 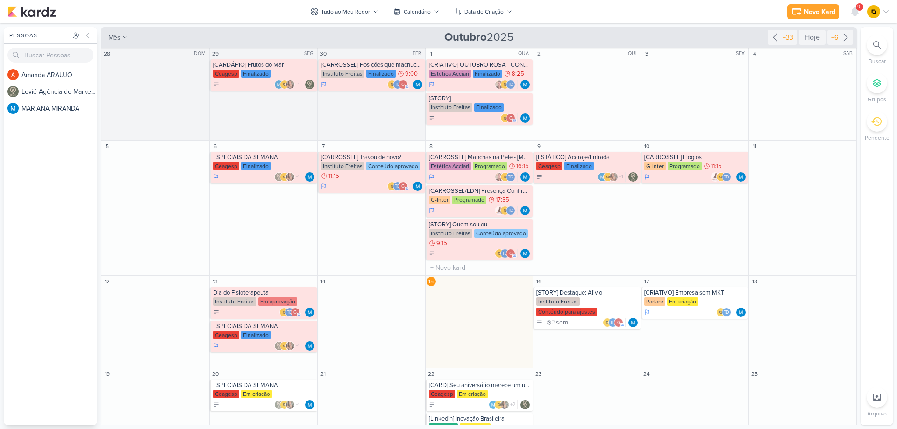 I want to click on div: 25, so click(x=754, y=374).